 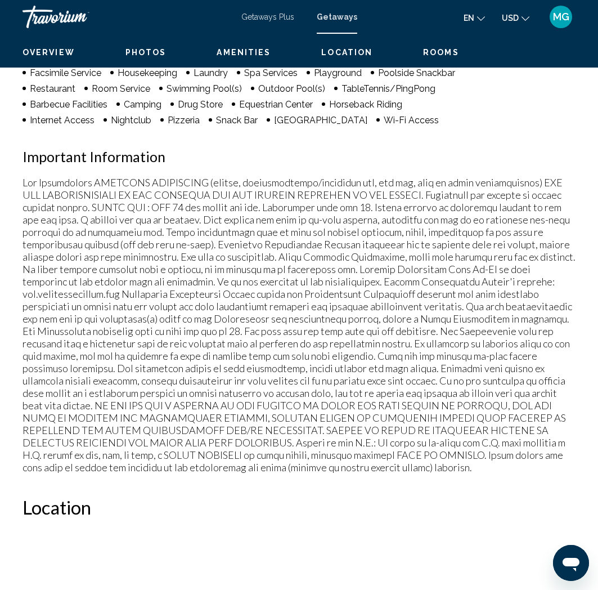 I want to click on span: Rooms, so click(x=441, y=52).